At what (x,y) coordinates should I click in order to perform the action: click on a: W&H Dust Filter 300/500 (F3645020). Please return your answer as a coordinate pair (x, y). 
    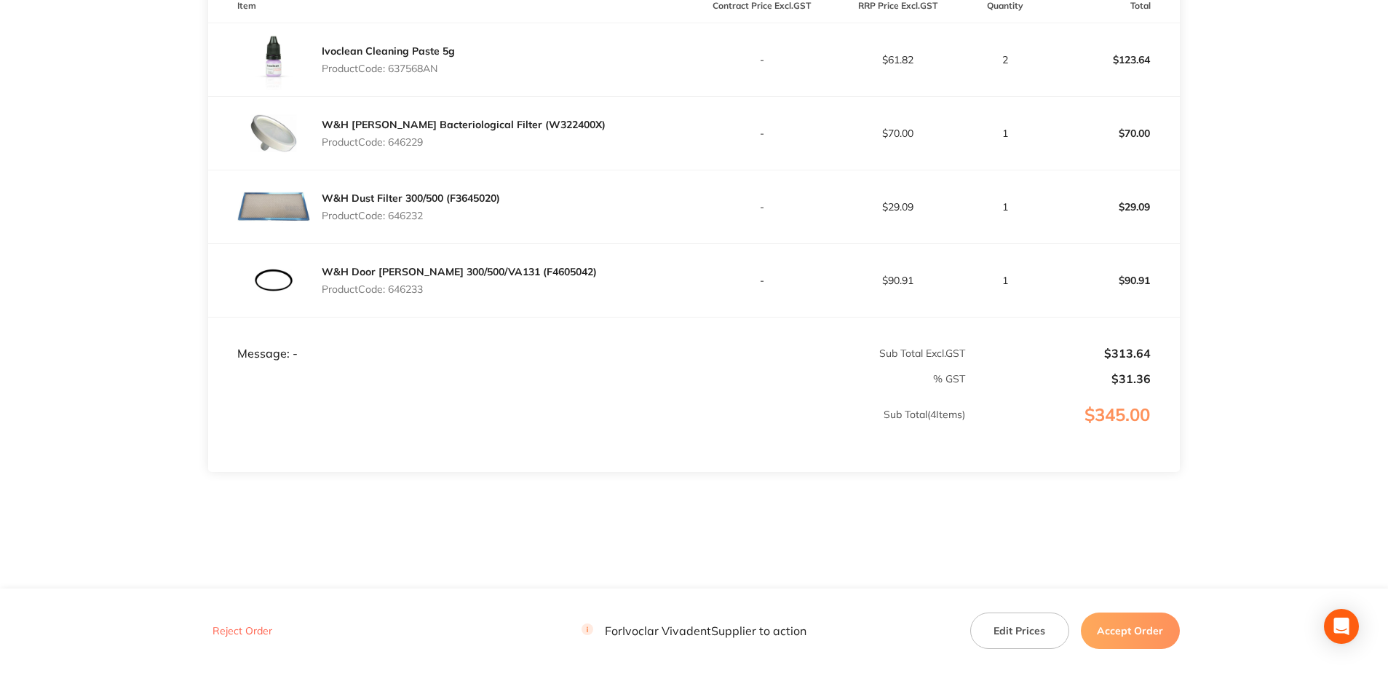
    Looking at the image, I should click on (411, 198).